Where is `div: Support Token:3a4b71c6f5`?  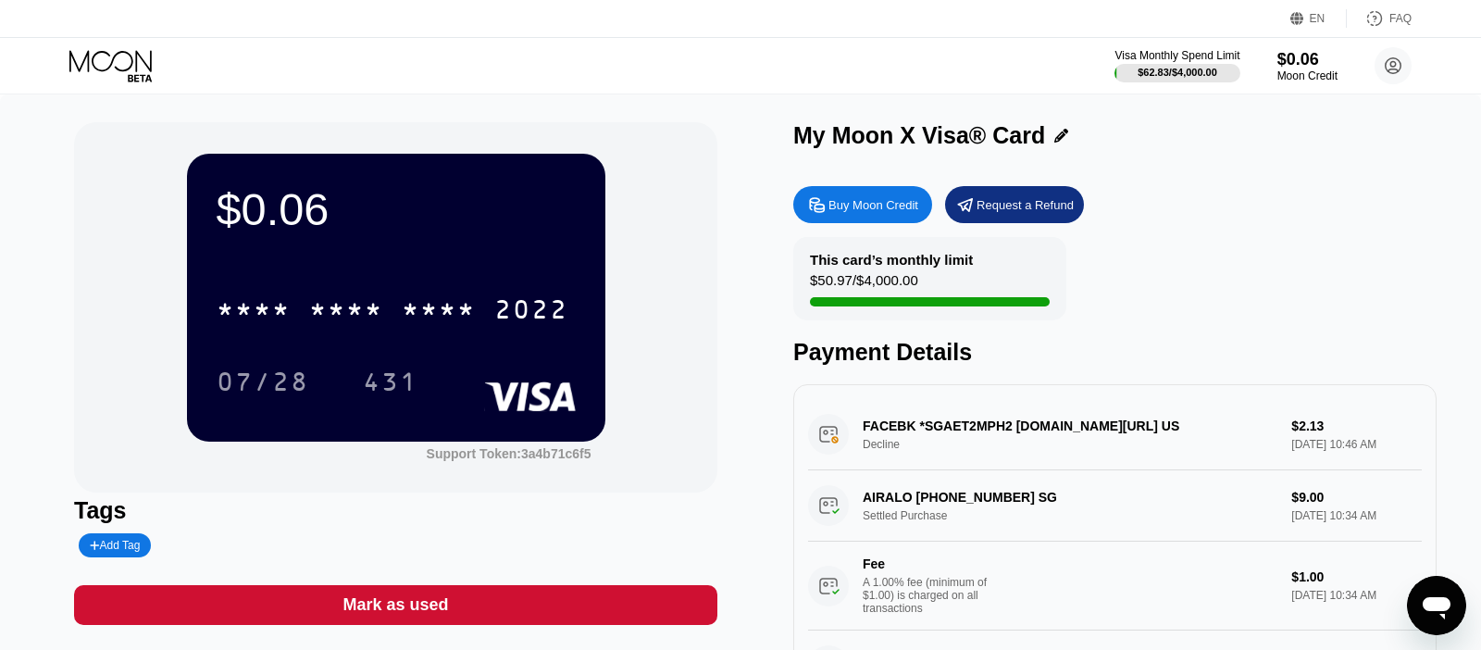
div: Support Token:3a4b71c6f5 is located at coordinates (509, 453).